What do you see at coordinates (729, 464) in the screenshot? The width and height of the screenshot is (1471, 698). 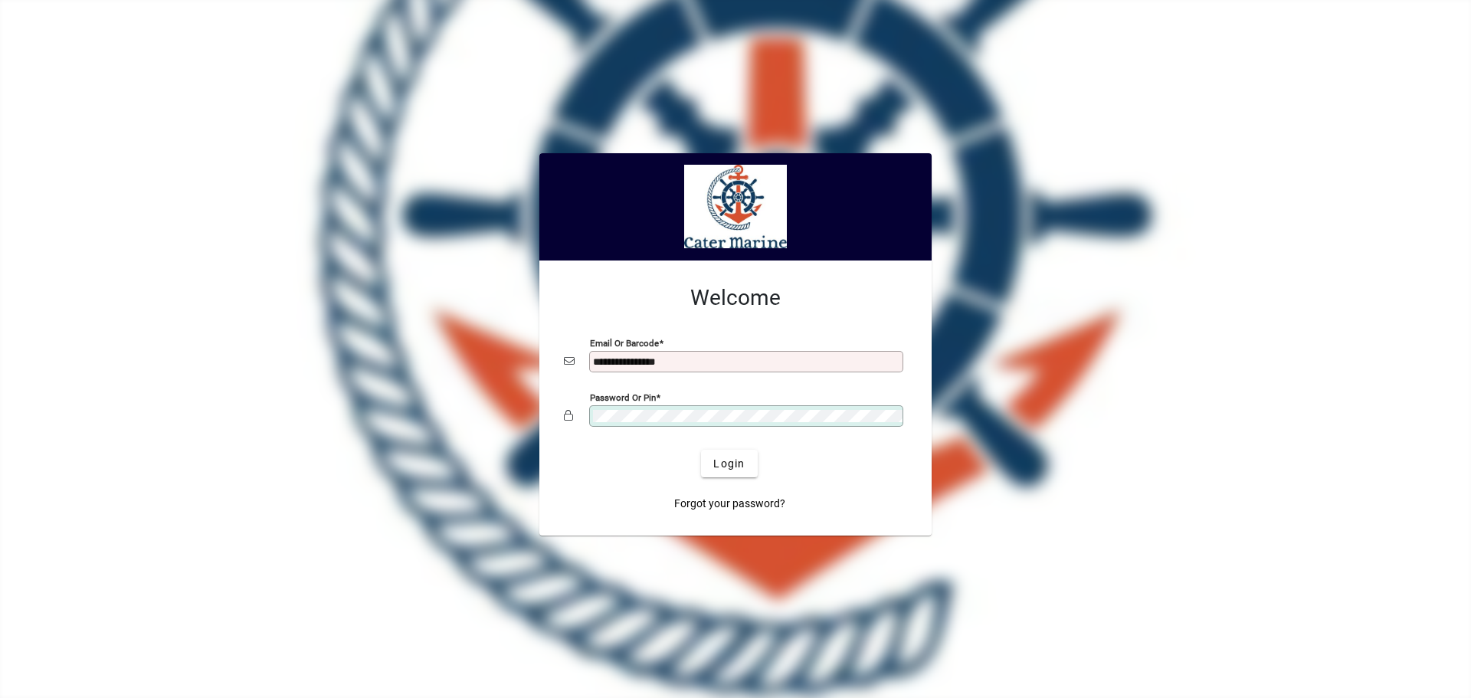 I see `span: Login` at bounding box center [729, 464].